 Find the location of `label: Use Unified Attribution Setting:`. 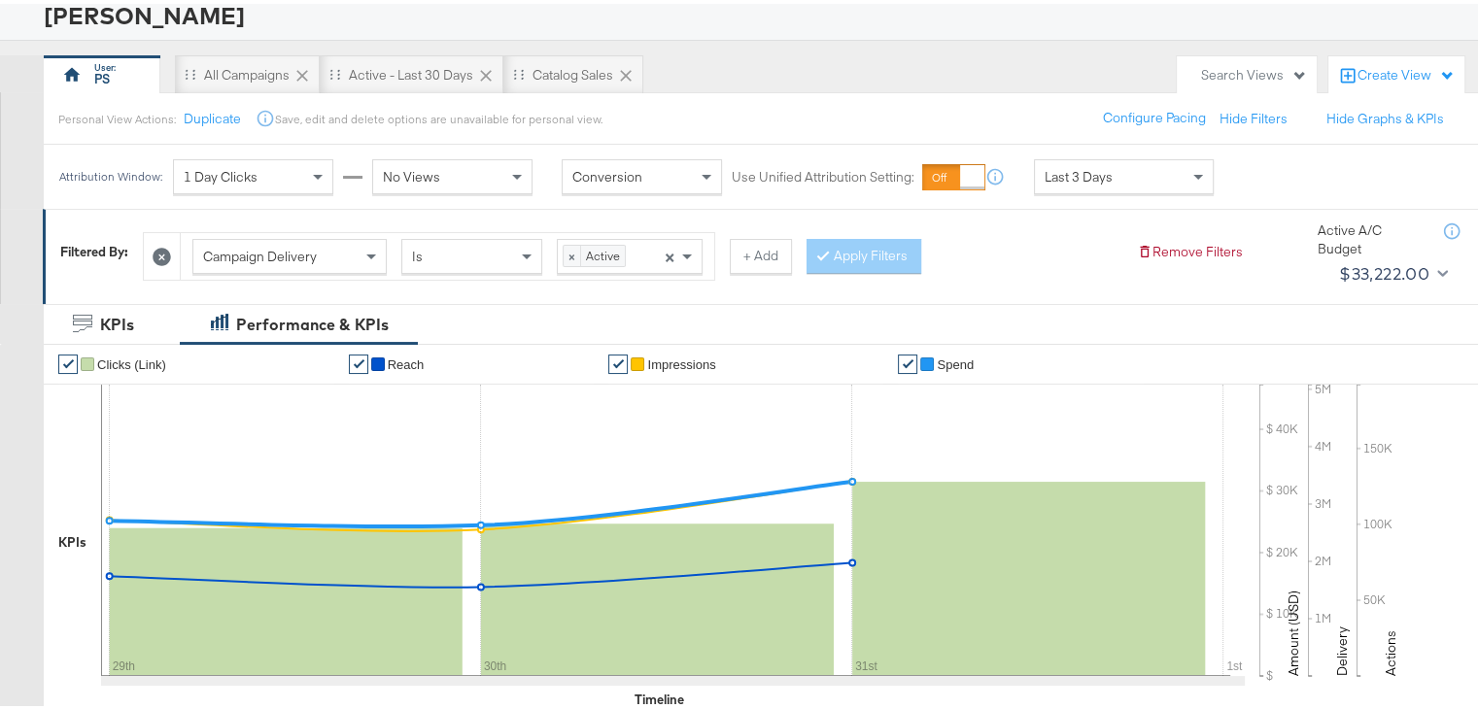

label: Use Unified Attribution Setting: is located at coordinates (823, 173).